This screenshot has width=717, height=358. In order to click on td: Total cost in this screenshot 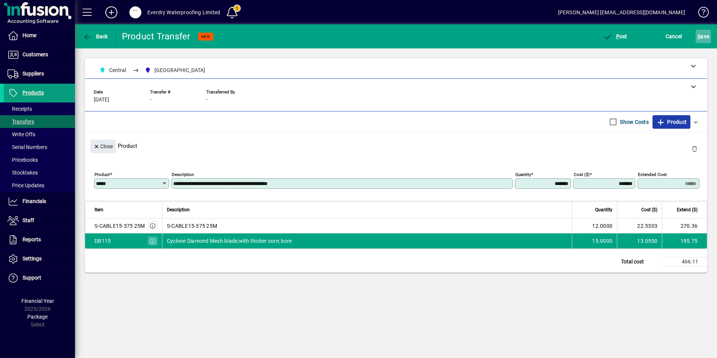, I will do `click(640, 262)`.